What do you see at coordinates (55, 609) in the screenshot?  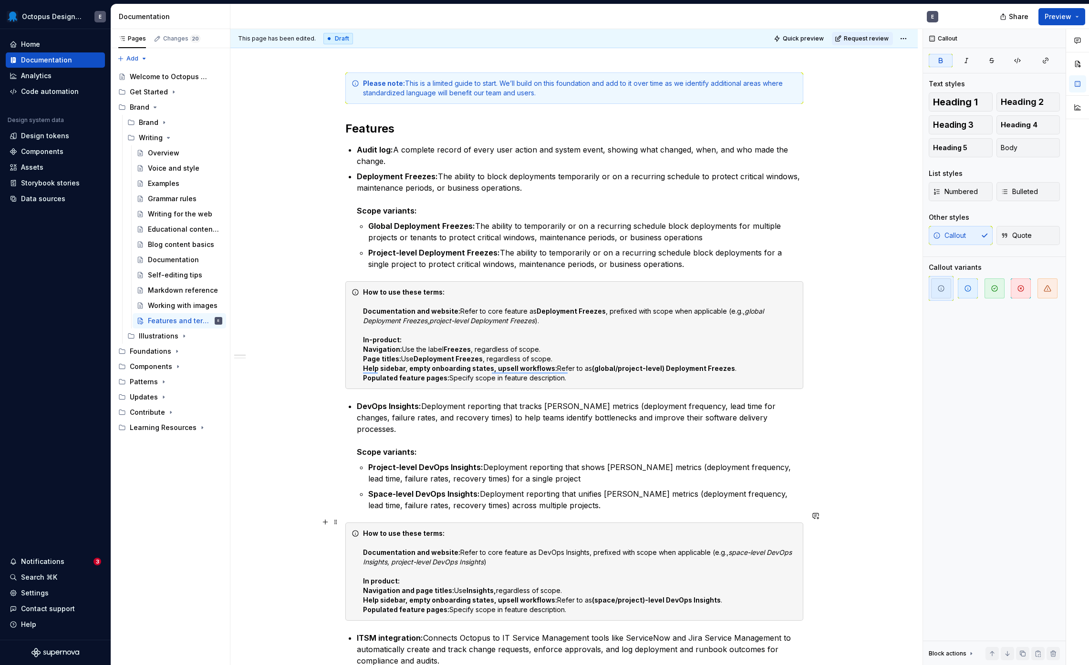 I see `button: Contact support` at bounding box center [55, 609].